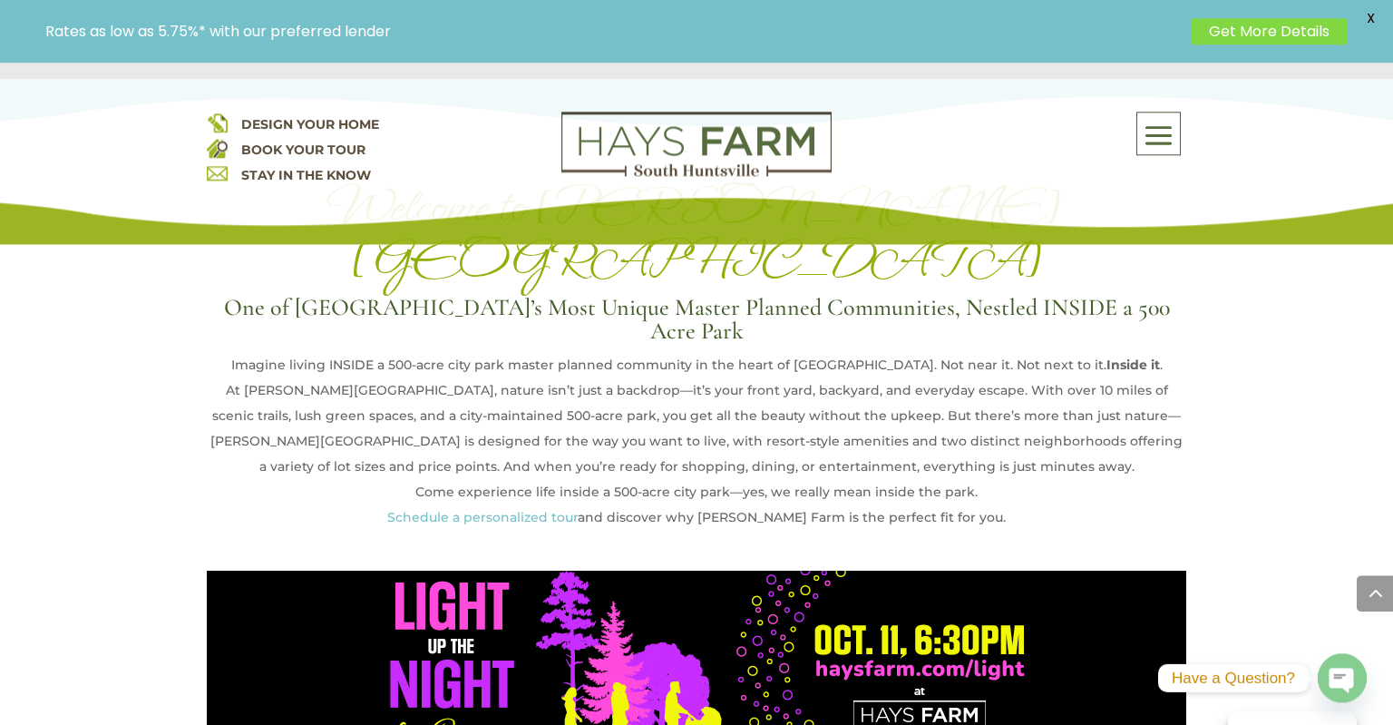 Image resolution: width=1393 pixels, height=725 pixels. What do you see at coordinates (310, 124) in the screenshot?
I see `span: DESIGN YOUR HOME` at bounding box center [310, 124].